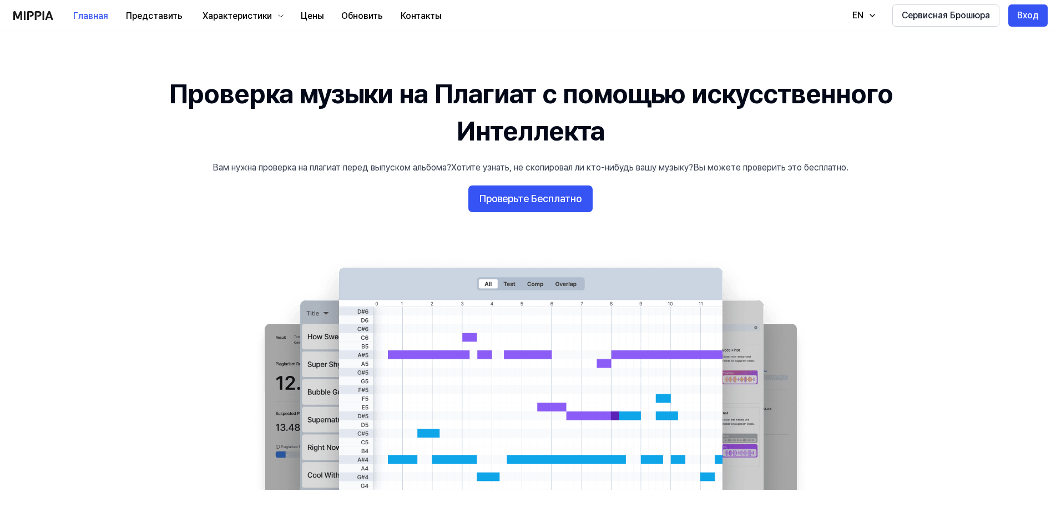 This screenshot has width=1061, height=522. I want to click on button: Проверьте Бесплатно, so click(531, 199).